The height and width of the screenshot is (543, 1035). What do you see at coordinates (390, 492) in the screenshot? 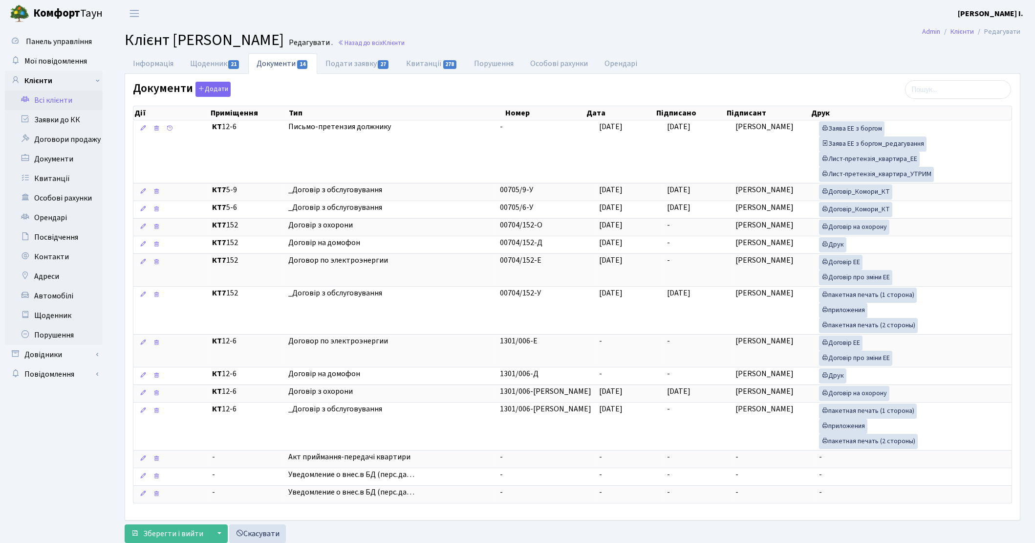
I see `span: Уведомление о внес.в БД (перс.да…` at bounding box center [390, 492].